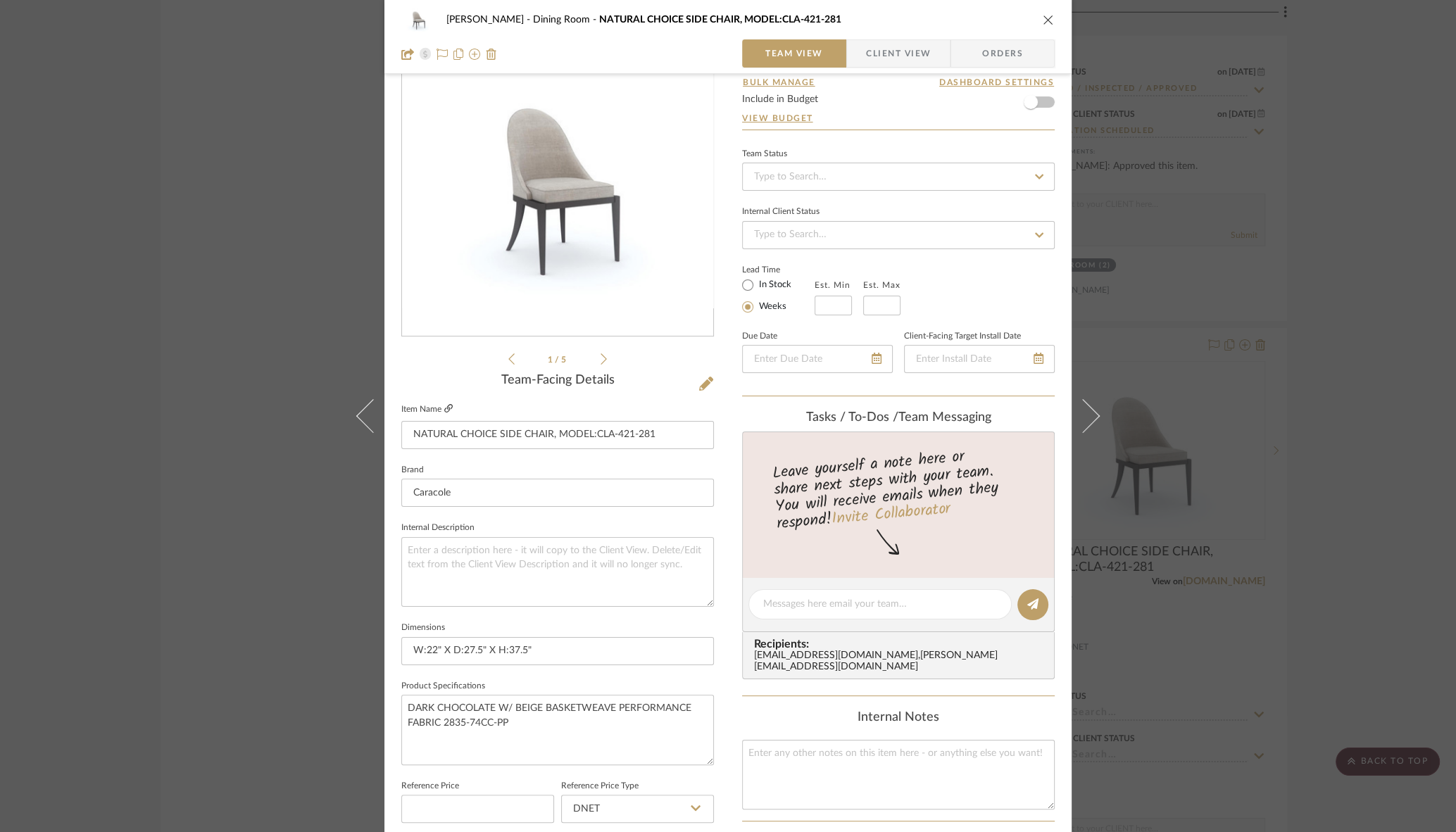 This screenshot has height=832, width=1456. What do you see at coordinates (720, 20) in the screenshot?
I see `span: NATURAL CHOICE SIDE CHAIR, MODEL:CLA-421-281` at bounding box center [720, 20].